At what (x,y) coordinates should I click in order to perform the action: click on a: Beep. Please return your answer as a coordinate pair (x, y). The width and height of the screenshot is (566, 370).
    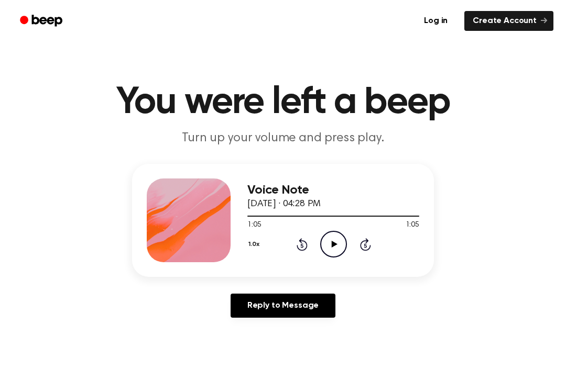
    Looking at the image, I should click on (42, 21).